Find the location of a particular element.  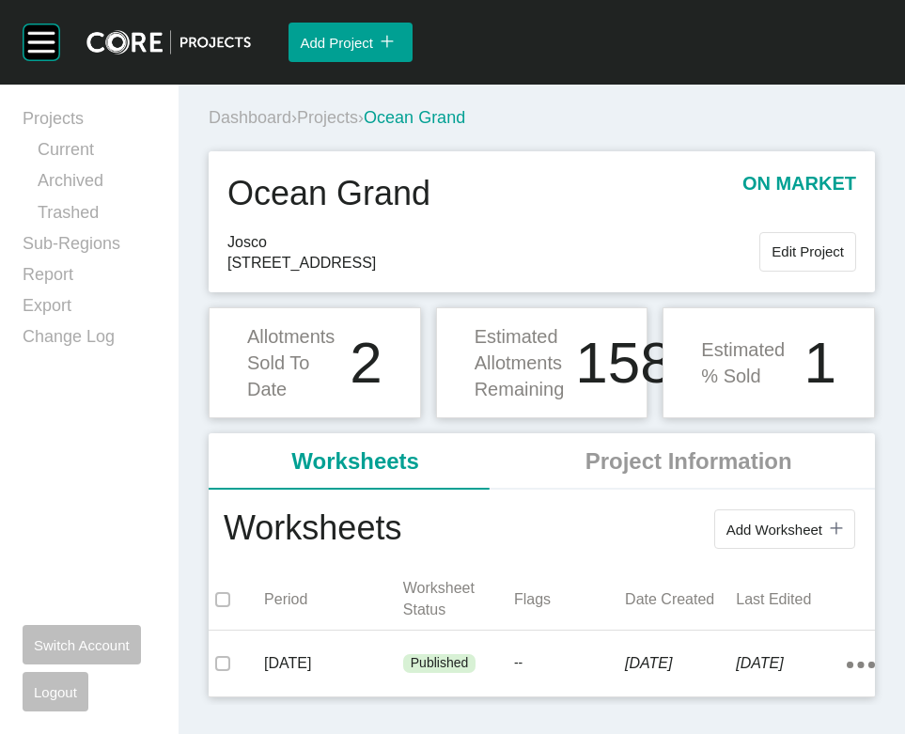

span: Dashboard is located at coordinates (250, 118).